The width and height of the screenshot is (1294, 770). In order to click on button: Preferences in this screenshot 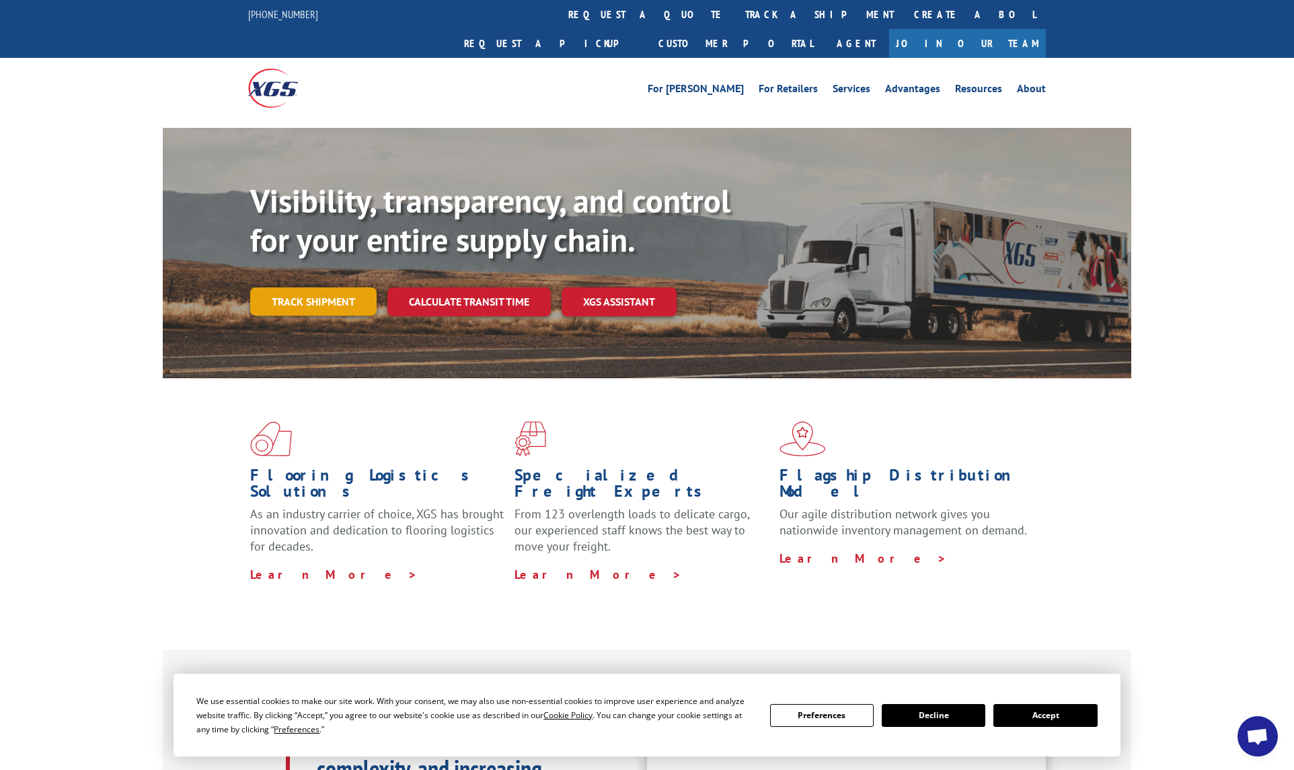, I will do `click(822, 715)`.